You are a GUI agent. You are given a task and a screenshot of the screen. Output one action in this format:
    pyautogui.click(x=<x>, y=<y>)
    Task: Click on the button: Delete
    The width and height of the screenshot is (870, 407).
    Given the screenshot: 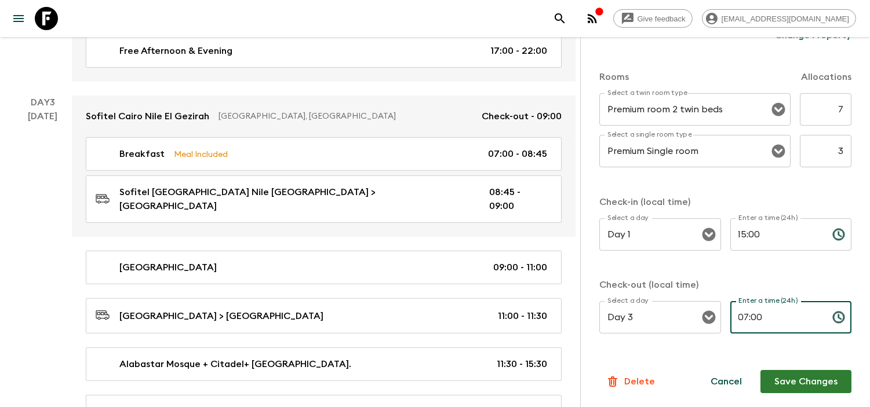 What is the action you would take?
    pyautogui.click(x=630, y=382)
    